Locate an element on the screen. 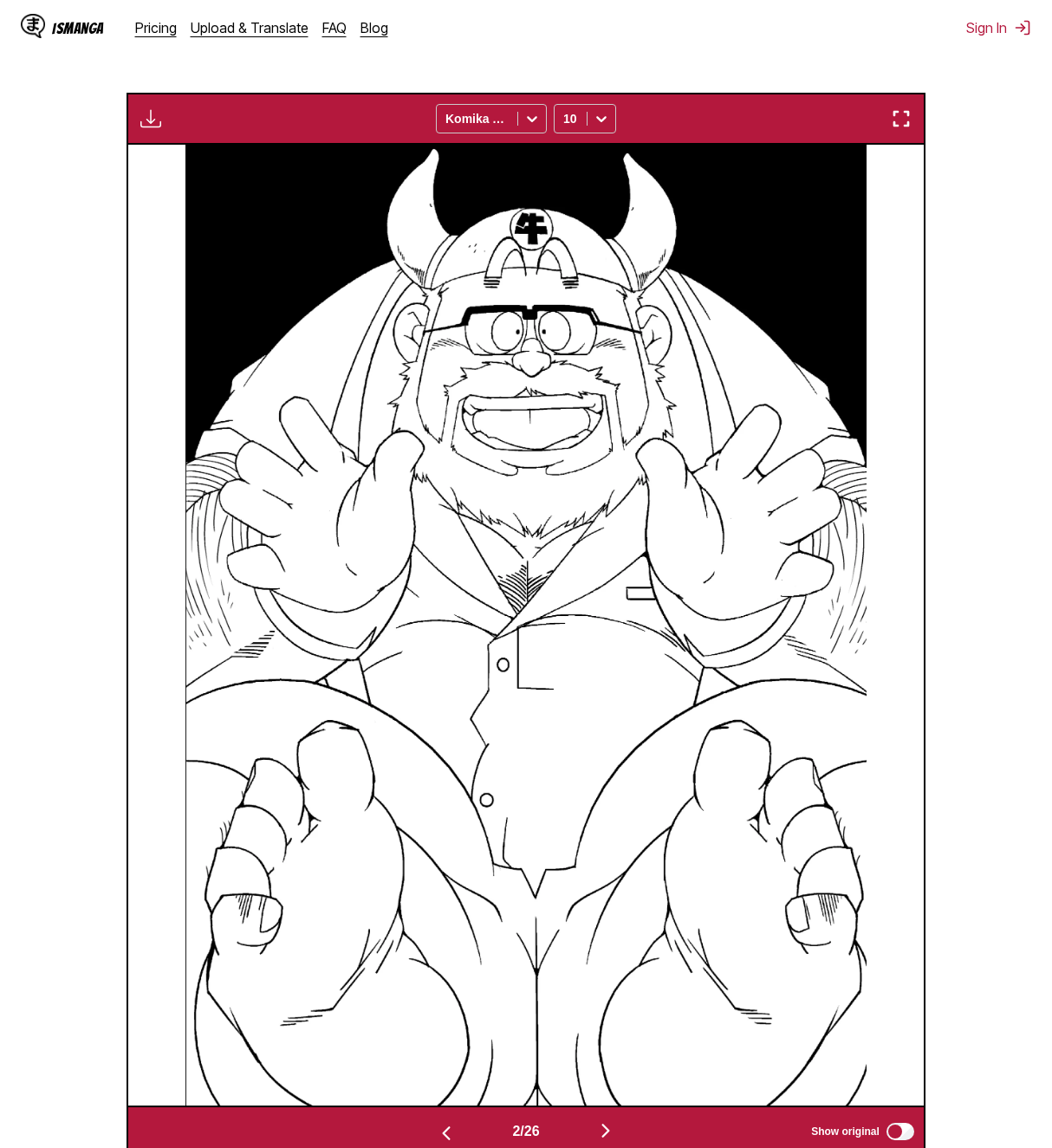  a: Upload & Translate is located at coordinates (249, 28).